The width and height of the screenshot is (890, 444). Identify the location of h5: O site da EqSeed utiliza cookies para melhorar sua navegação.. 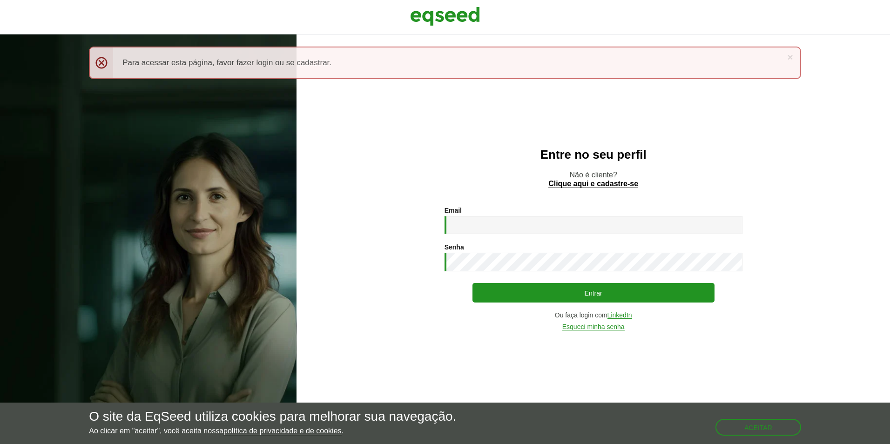
(272, 416).